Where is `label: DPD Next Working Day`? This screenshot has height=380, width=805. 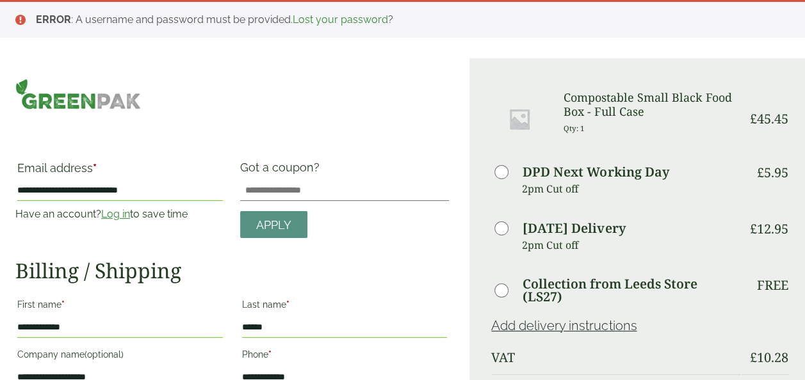
label: DPD Next Working Day is located at coordinates (595, 172).